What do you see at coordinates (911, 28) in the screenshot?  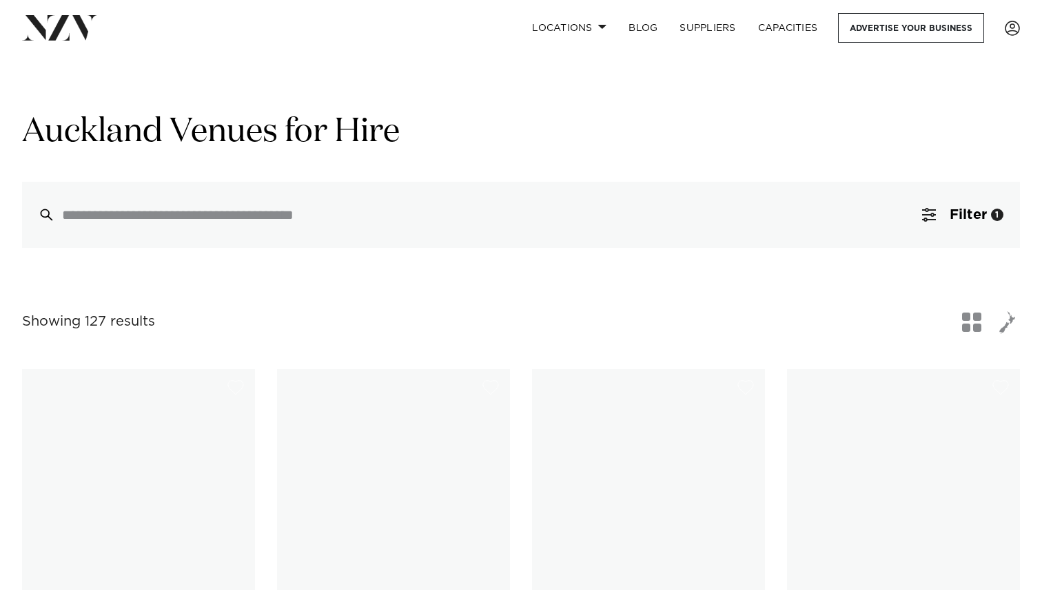 I see `a: Advertise your business` at bounding box center [911, 28].